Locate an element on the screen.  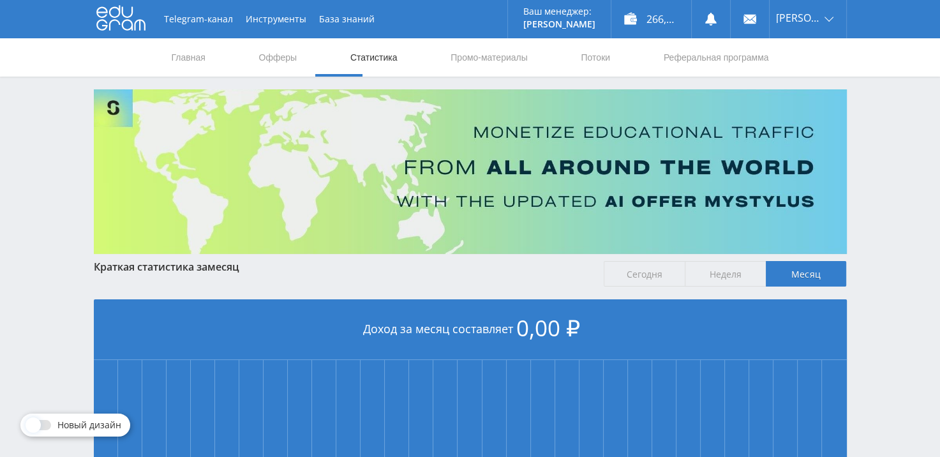
img: Banner is located at coordinates (470, 172).